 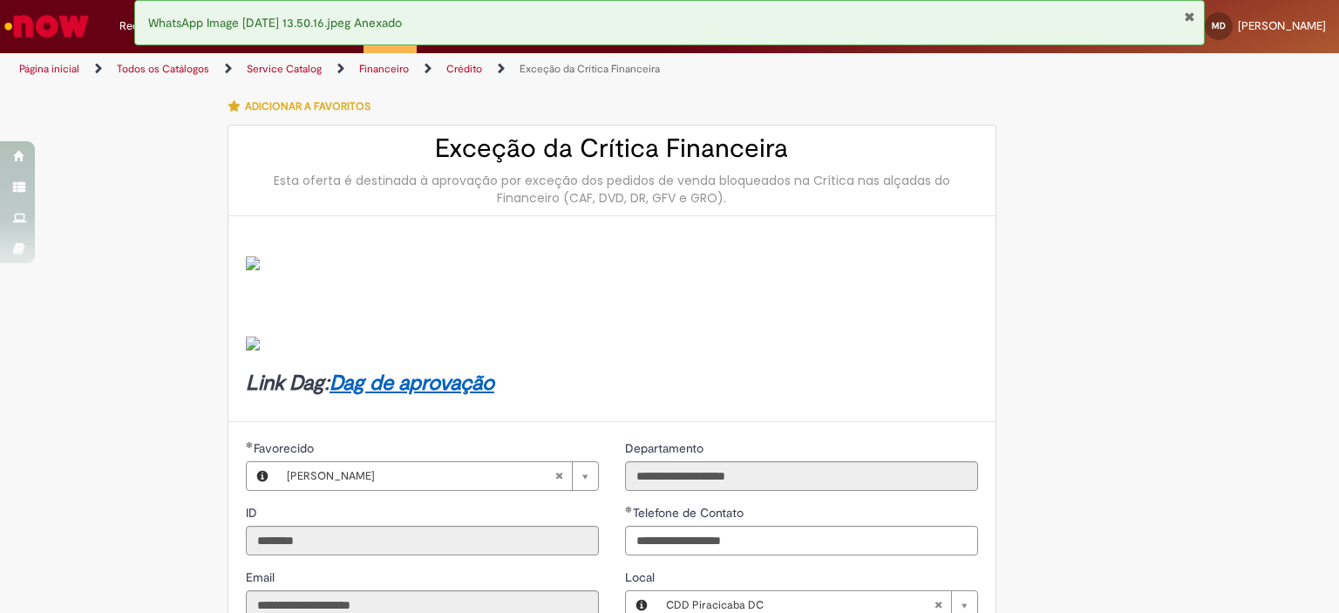 What do you see at coordinates (801, 540) in the screenshot?
I see `input: Telefone de Contato` at bounding box center [801, 540].